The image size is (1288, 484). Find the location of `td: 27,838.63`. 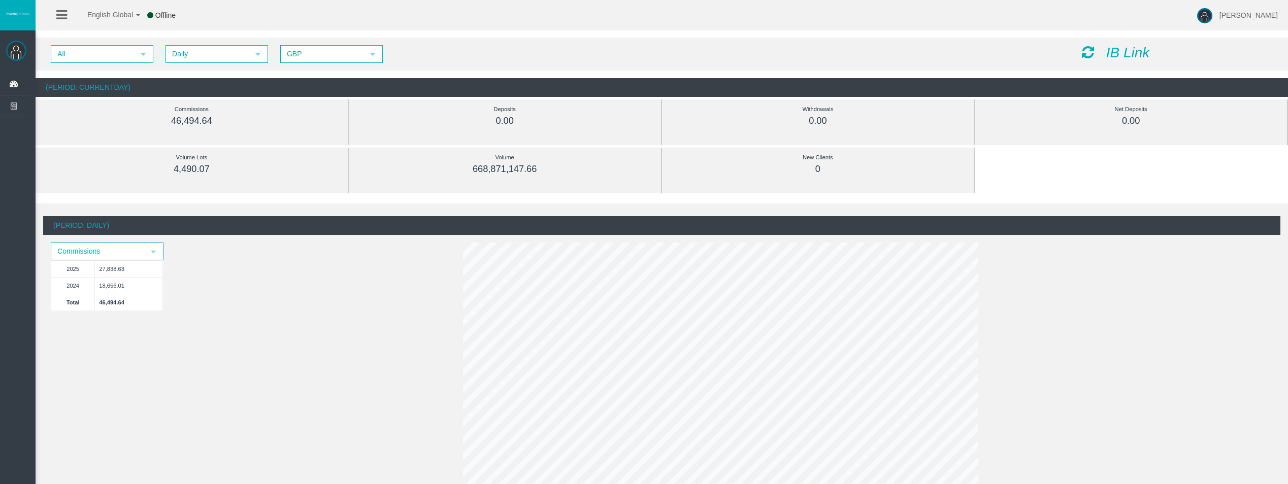

td: 27,838.63 is located at coordinates (128, 269).